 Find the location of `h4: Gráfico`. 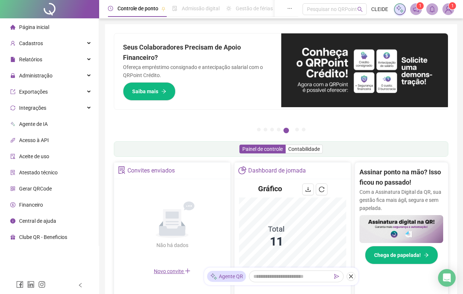

h4: Gráfico is located at coordinates (270, 189).